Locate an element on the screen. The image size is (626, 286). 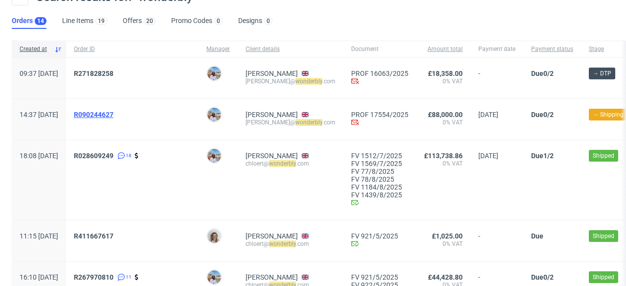
a: R090244627 is located at coordinates (94, 114).